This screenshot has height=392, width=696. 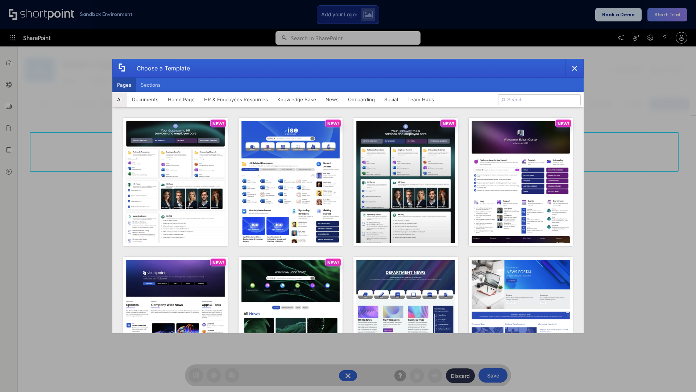 What do you see at coordinates (160, 68) in the screenshot?
I see `div: Choose a Template` at bounding box center [160, 68].